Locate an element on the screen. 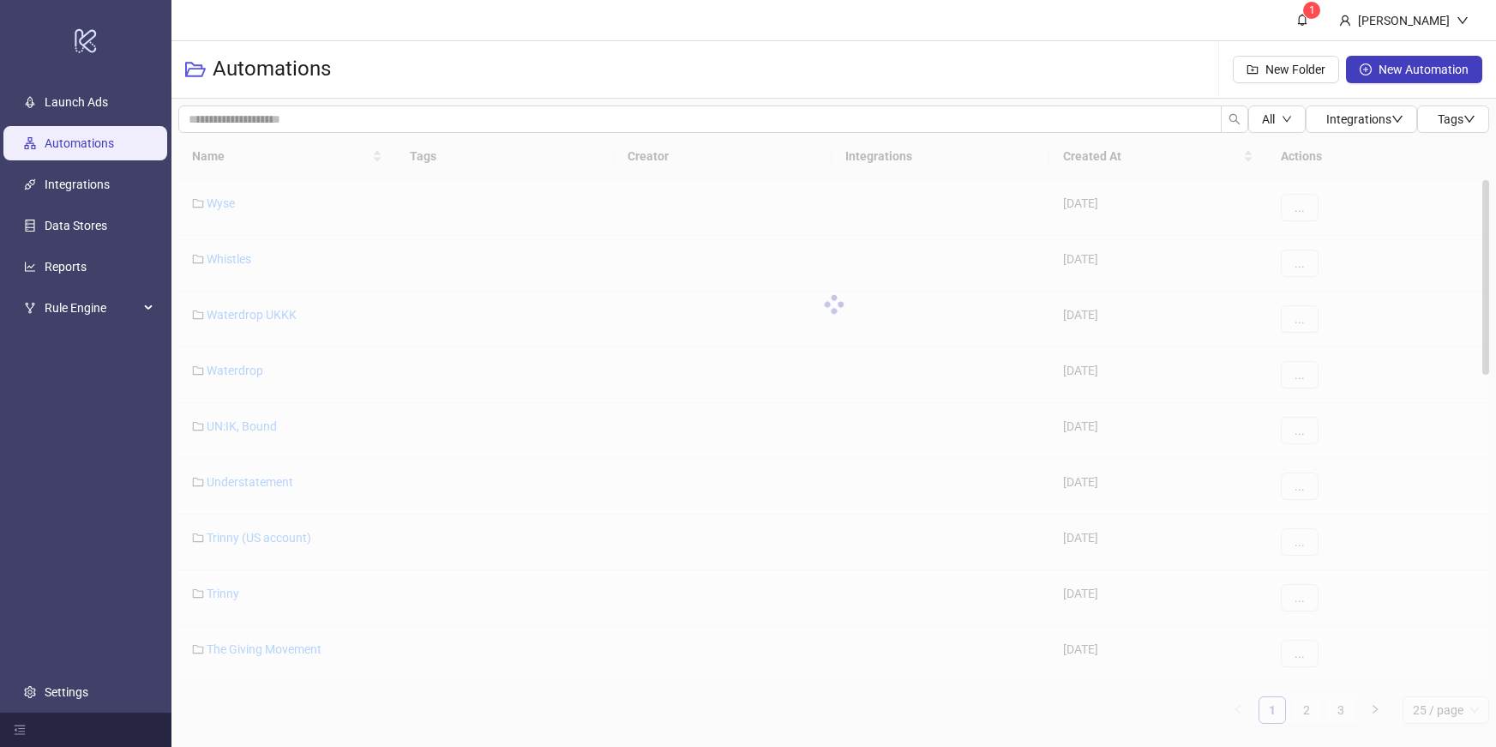  button: New Folder is located at coordinates (1286, 69).